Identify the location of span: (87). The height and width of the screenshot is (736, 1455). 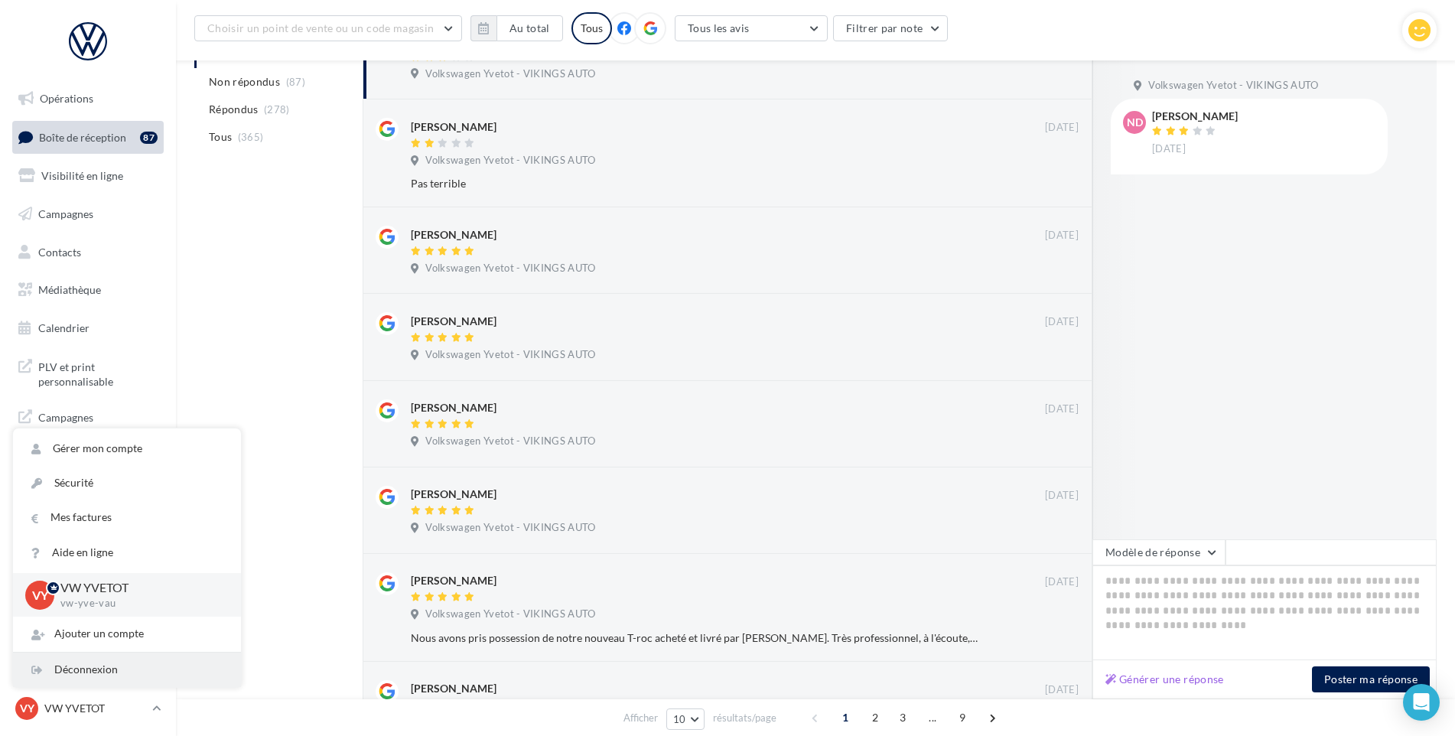
(295, 82).